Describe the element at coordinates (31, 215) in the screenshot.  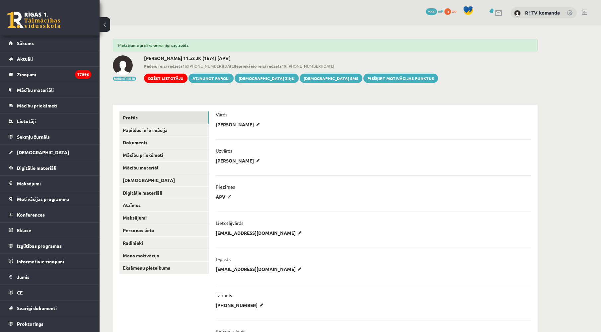
I see `span: Konferences` at that location.